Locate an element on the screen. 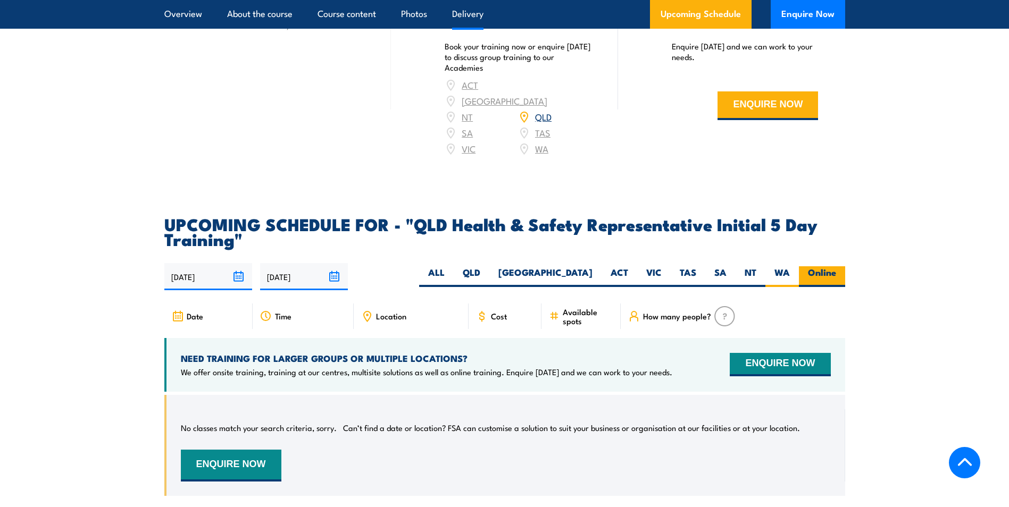 Image resolution: width=1009 pixels, height=507 pixels. a: QLD is located at coordinates (543, 116).